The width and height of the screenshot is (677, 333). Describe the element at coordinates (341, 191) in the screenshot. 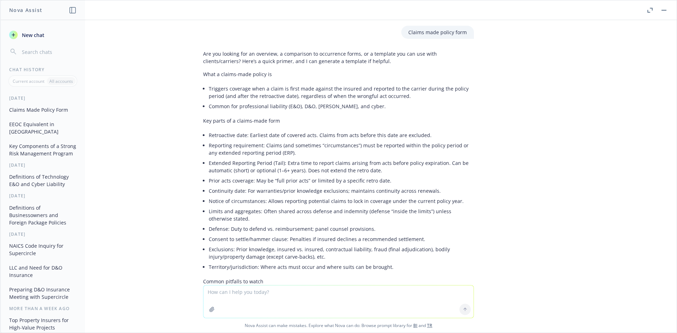

I see `li: Continuity date: For warranties/prior knowledge exclusions; maintains continuity across renewals.` at that location.